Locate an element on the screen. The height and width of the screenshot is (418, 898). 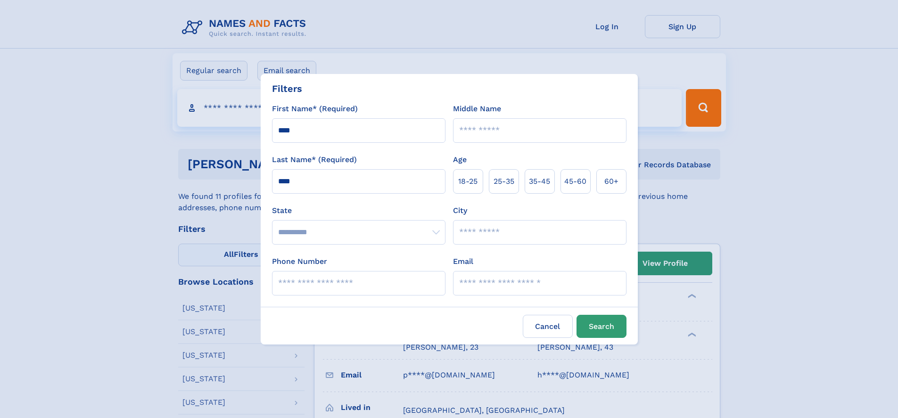
span: 35‑45 is located at coordinates (539, 182).